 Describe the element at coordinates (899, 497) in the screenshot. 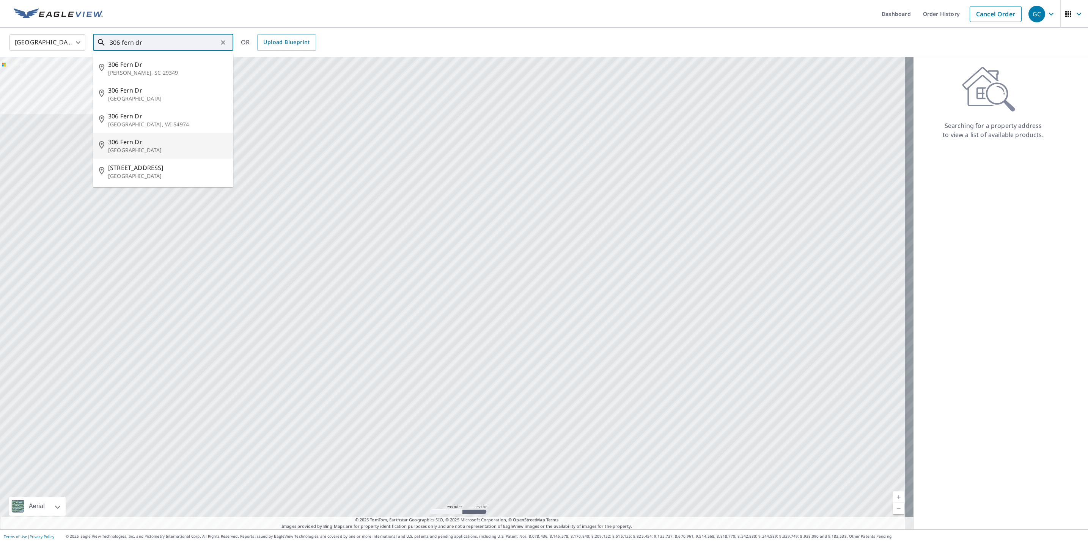

I see `a: Current Level 5, Zoom In` at that location.